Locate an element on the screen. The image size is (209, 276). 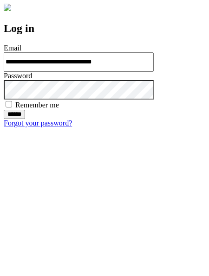
h2: Log in is located at coordinates (104, 28).